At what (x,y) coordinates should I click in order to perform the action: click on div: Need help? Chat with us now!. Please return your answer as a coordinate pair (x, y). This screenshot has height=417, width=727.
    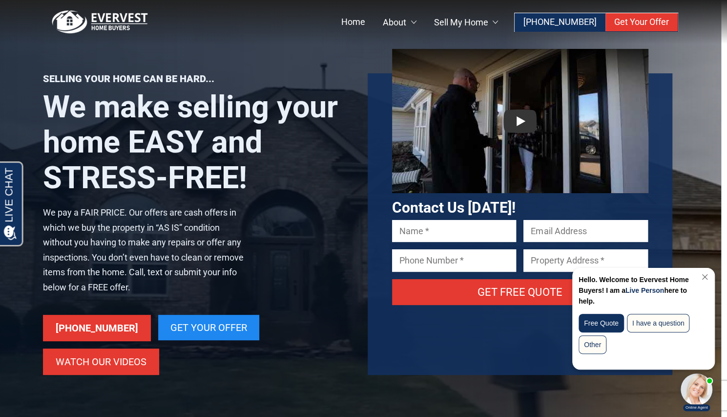
    Looking at the image, I should click on (135, 124).